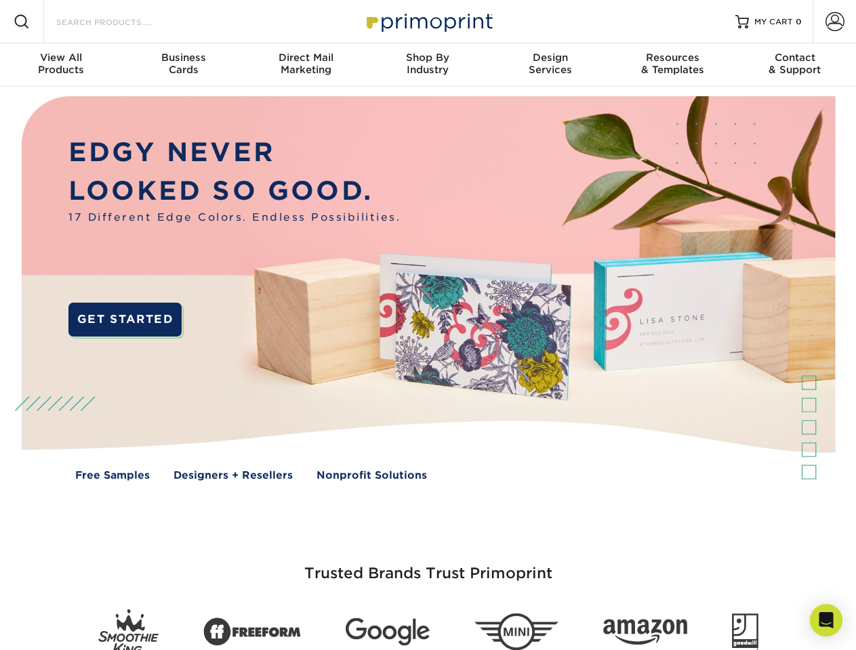 The height and width of the screenshot is (650, 856). I want to click on div: & Templates, so click(672, 64).